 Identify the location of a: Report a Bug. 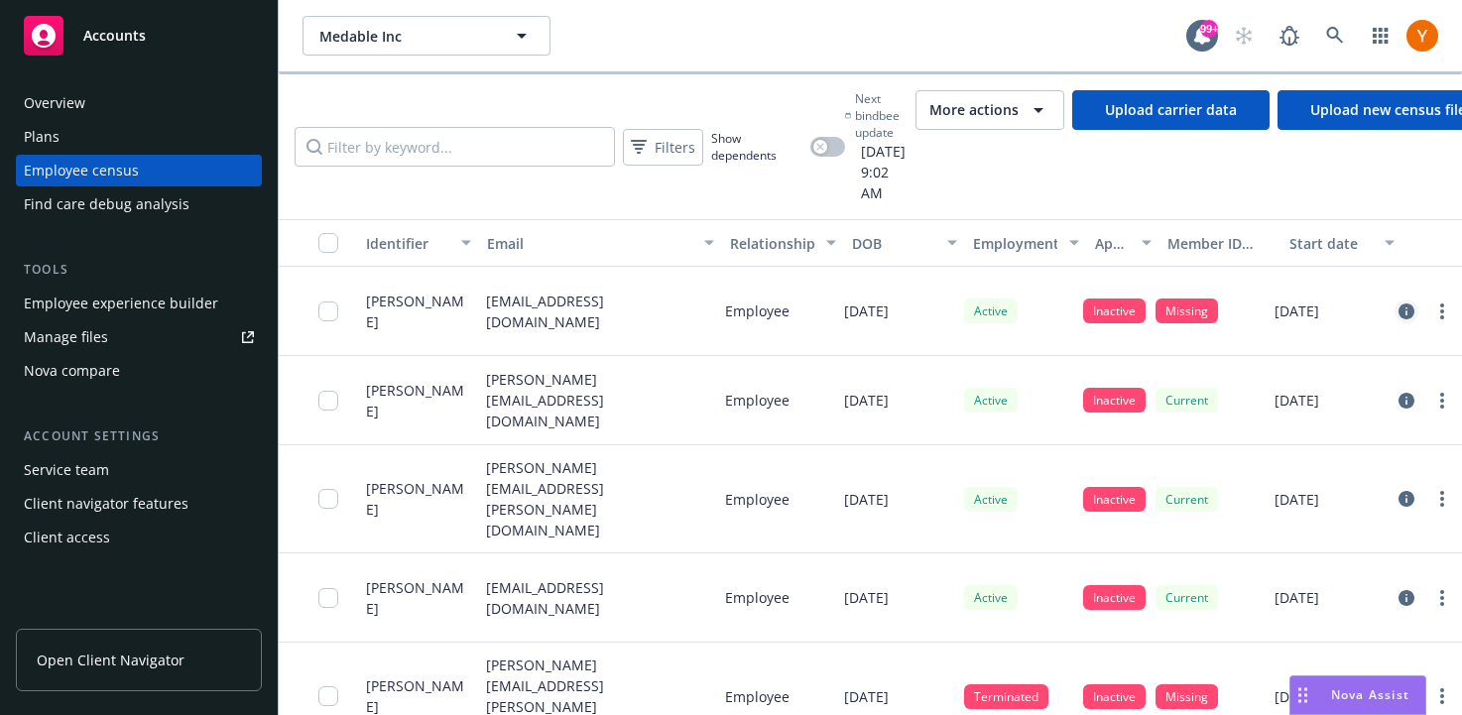
(1289, 36).